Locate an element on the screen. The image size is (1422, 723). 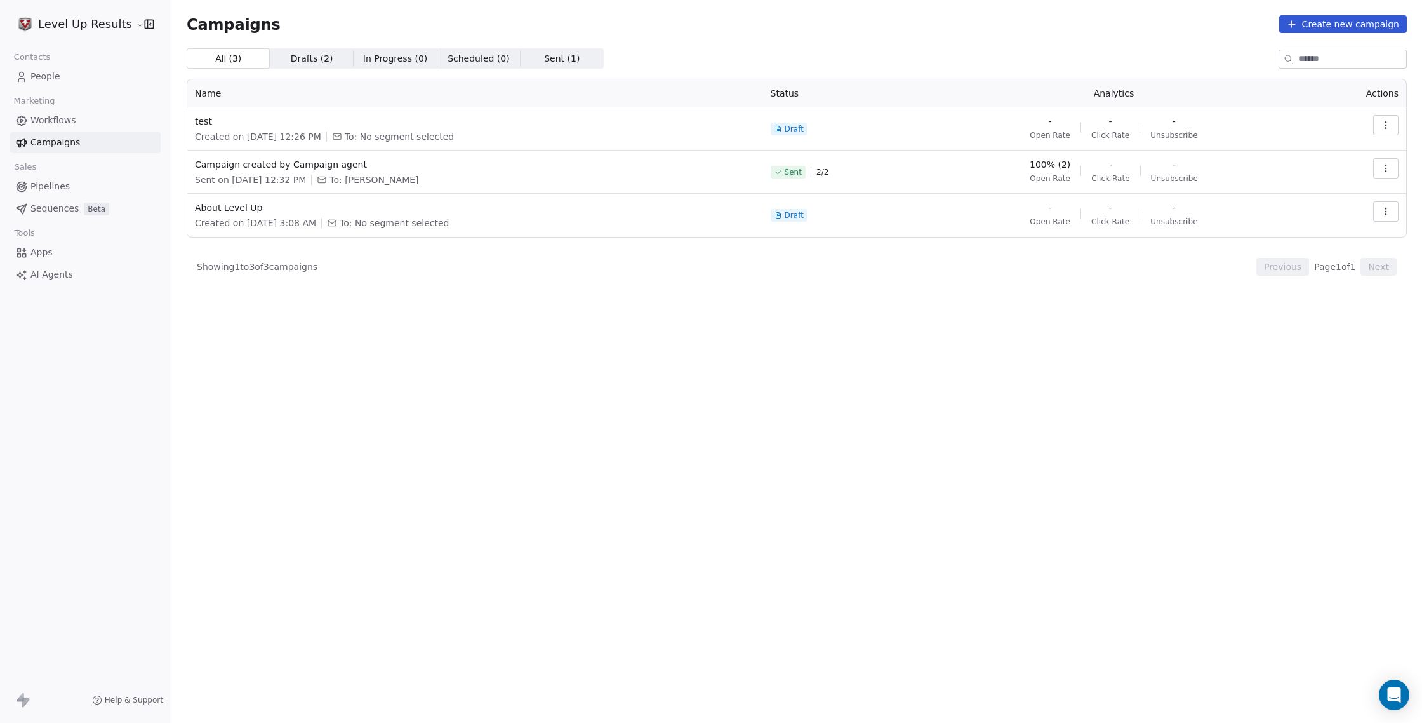
span: Scheduled ( 0 ) is located at coordinates (479, 58).